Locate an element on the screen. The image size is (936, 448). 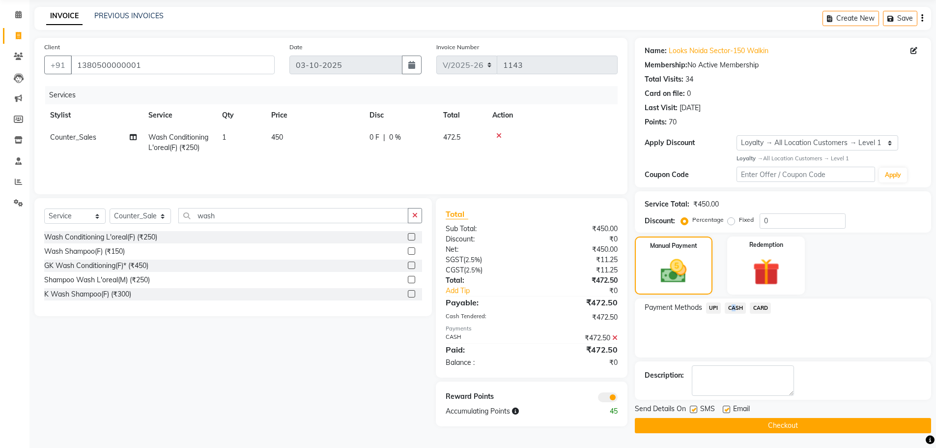
span: CGST is located at coordinates (454, 270).